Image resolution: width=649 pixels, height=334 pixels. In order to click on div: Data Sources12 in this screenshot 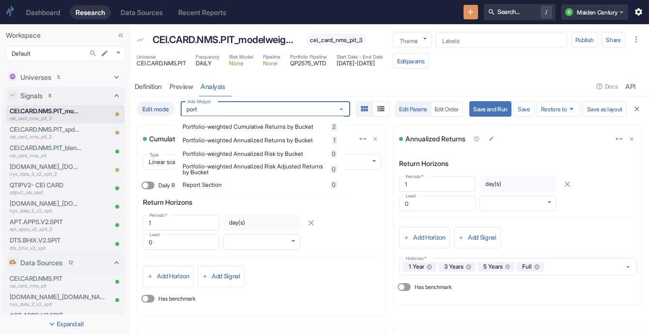, I will do `click(64, 263)`.